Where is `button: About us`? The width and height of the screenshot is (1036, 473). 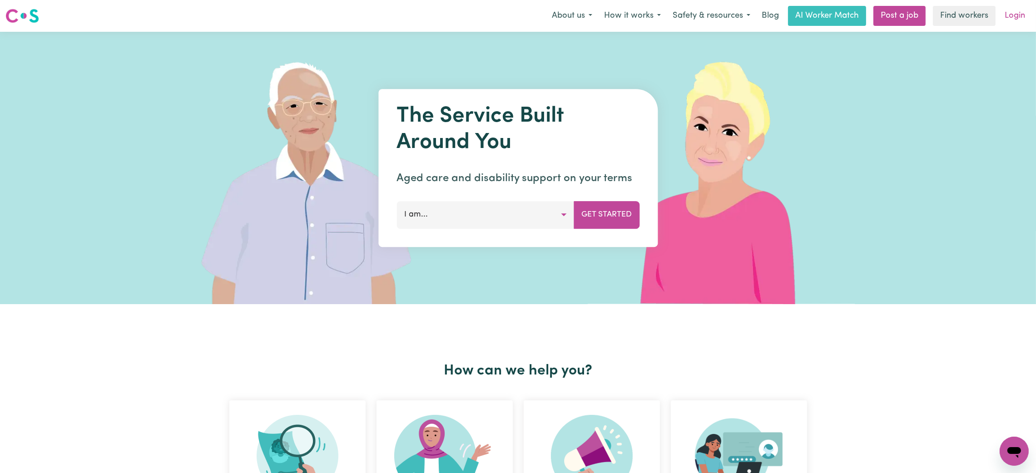 button: About us is located at coordinates (572, 16).